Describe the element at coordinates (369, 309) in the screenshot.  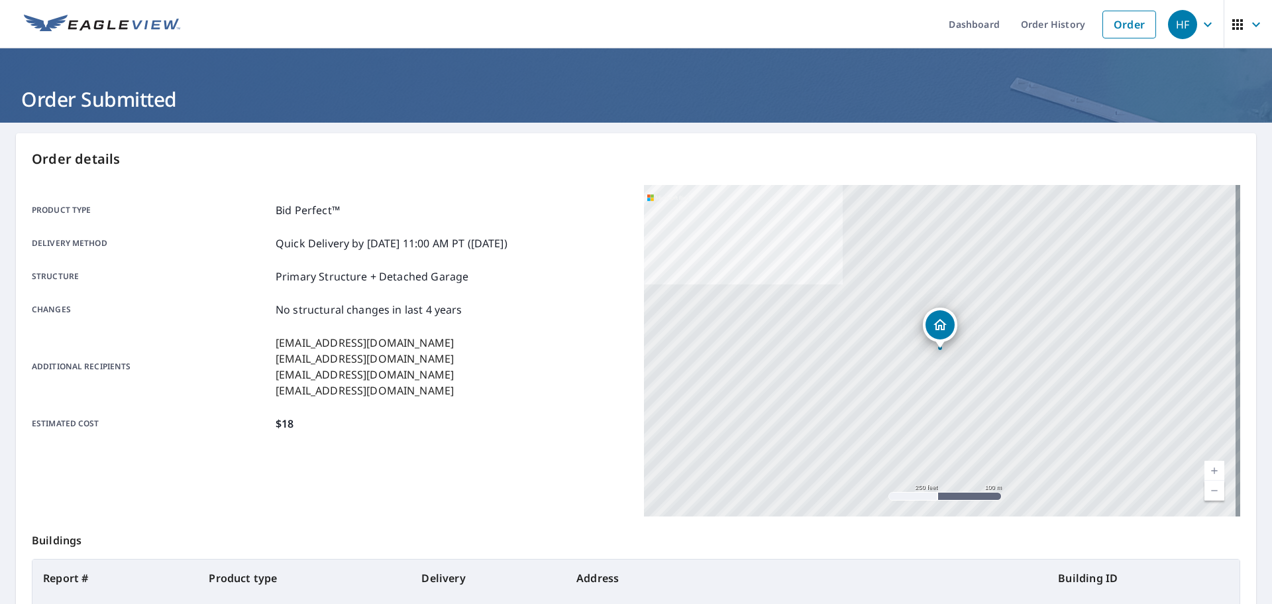
I see `p: No structural changes in last 4 years` at that location.